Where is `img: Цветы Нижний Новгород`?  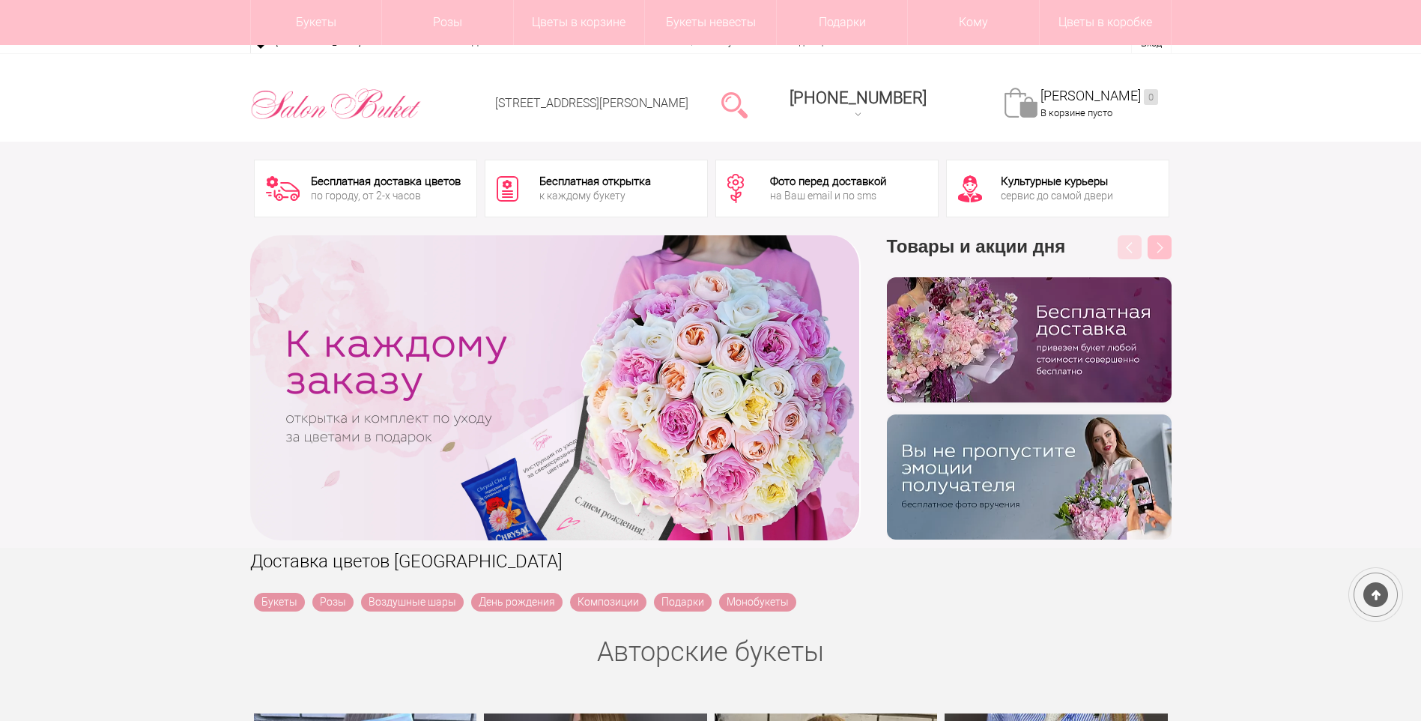 img: Цветы Нижний Новгород is located at coordinates (336, 104).